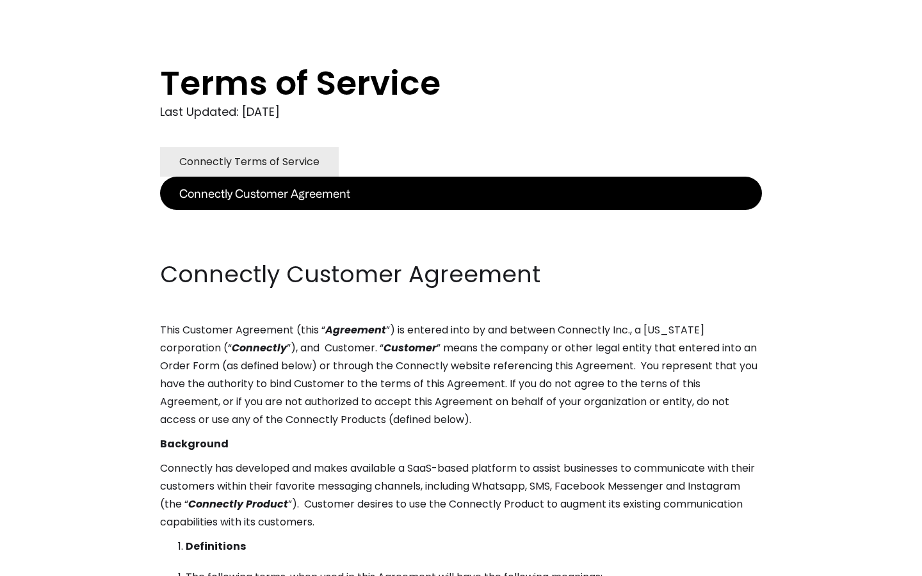 The width and height of the screenshot is (922, 576). I want to click on h2: Connectly Customer Agreement, so click(461, 275).